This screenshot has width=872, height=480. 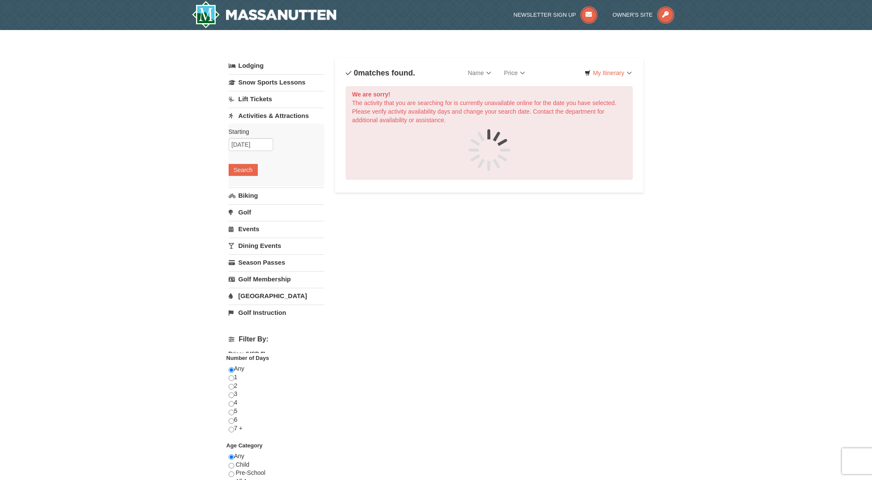 I want to click on a: My Itinerary, so click(x=608, y=73).